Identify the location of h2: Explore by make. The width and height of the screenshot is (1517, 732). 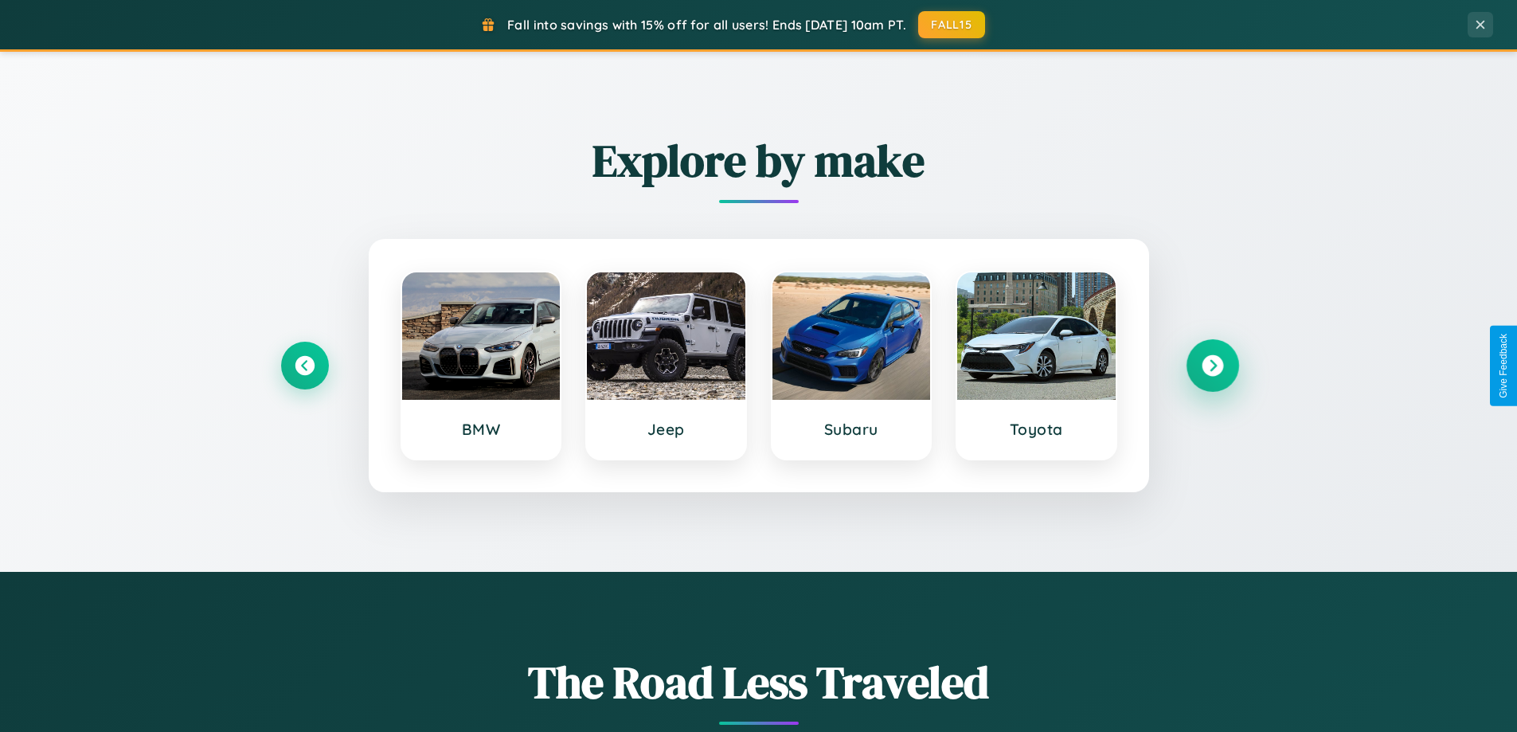
(759, 160).